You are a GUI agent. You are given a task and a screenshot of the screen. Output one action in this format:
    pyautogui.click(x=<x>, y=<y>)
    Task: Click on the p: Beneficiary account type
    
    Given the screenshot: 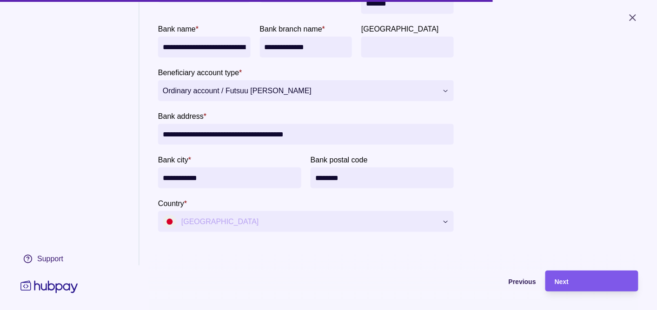 What is the action you would take?
    pyautogui.click(x=198, y=72)
    